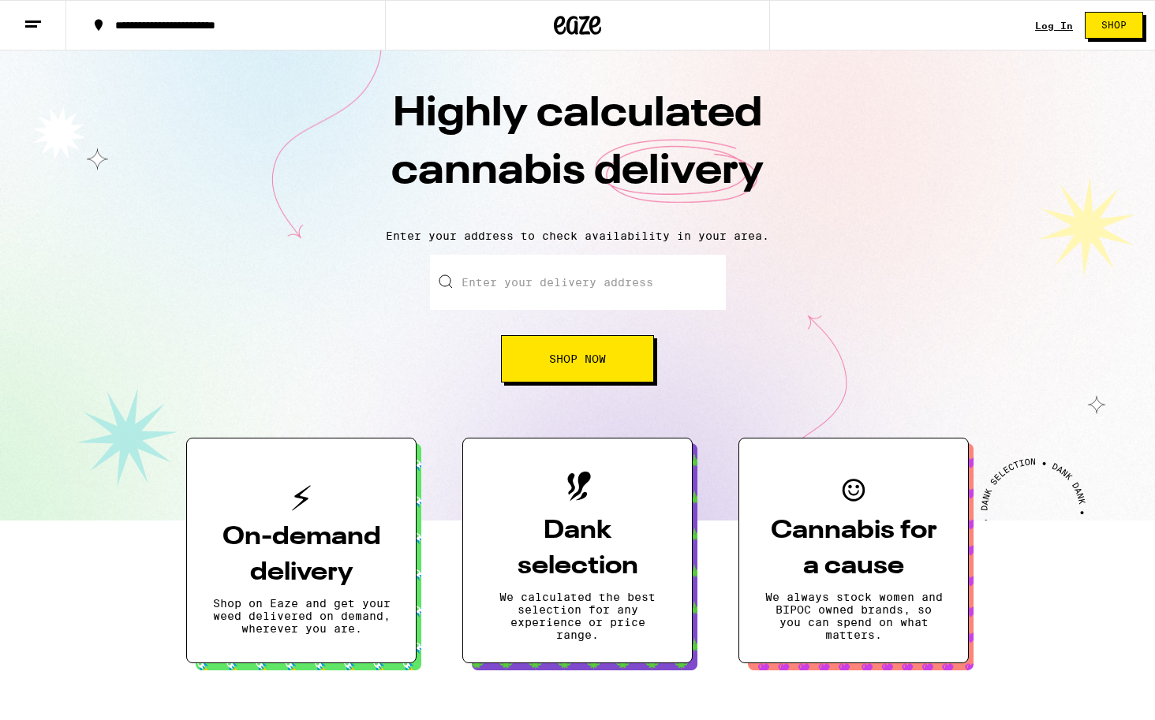  What do you see at coordinates (301, 556) in the screenshot?
I see `h3: On-demand delivery` at bounding box center [301, 556].